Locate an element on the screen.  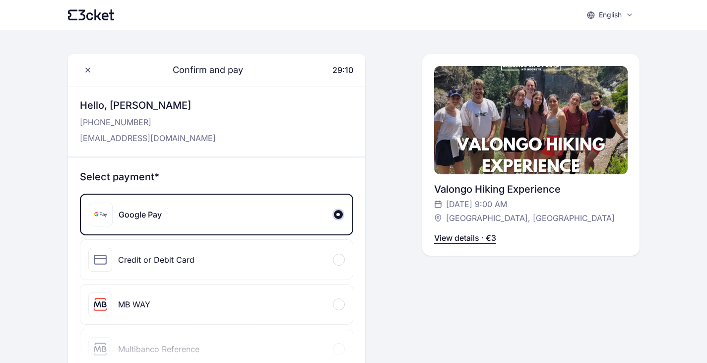
p: English is located at coordinates (611, 15).